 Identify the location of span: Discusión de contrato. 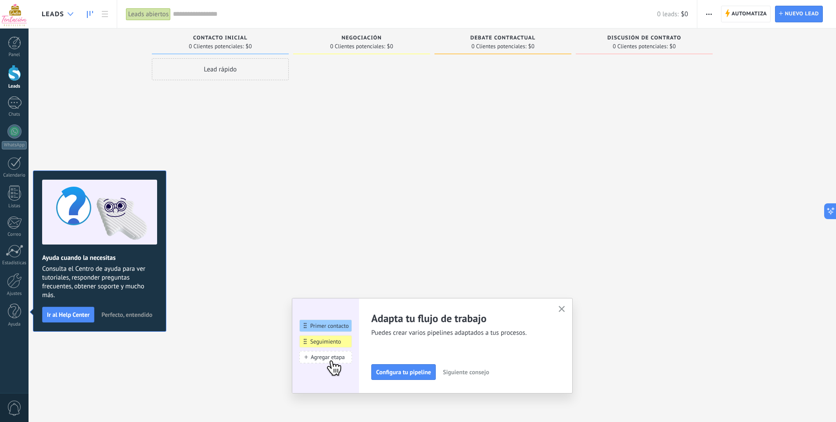
(644, 38).